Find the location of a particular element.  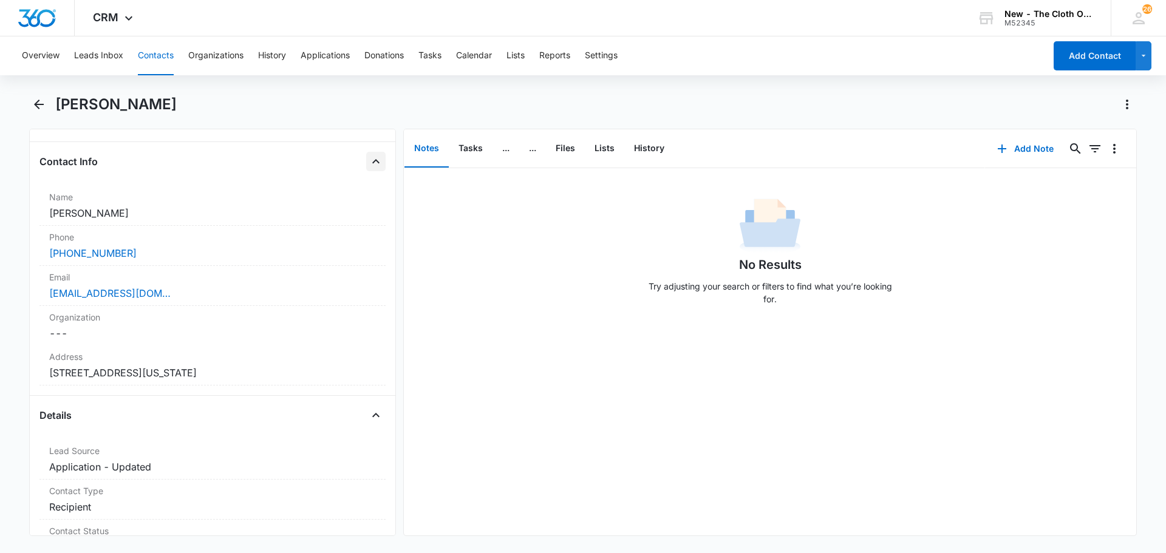

button: Search... is located at coordinates (1075, 149).